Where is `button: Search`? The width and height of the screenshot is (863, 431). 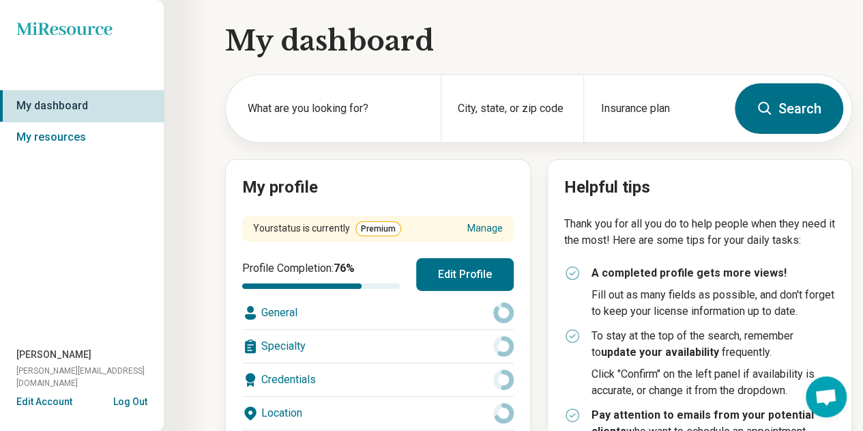
button: Search is located at coordinates (789, 108).